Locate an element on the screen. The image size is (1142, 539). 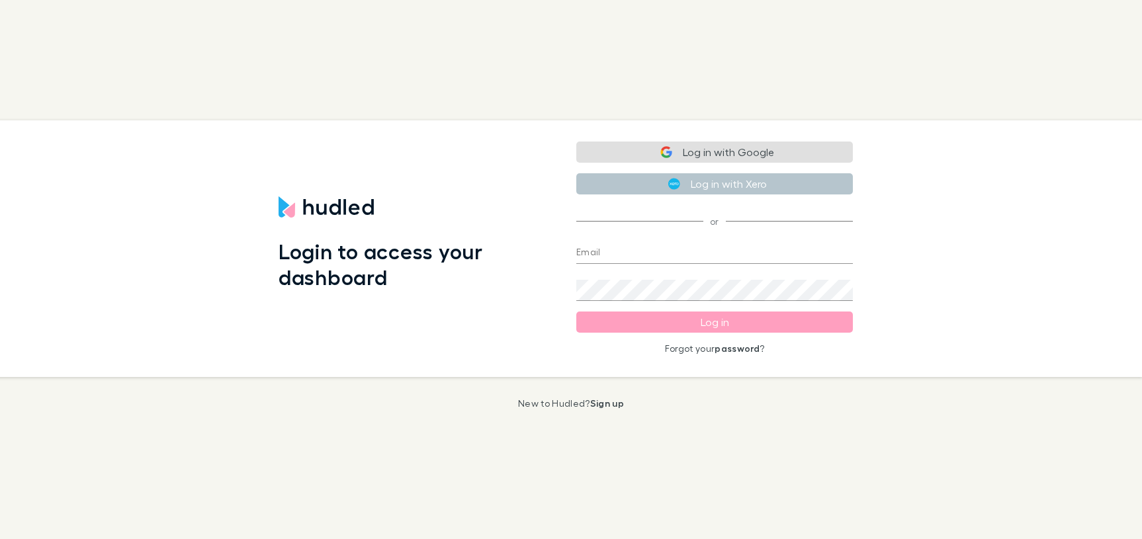
a: password is located at coordinates (737, 348).